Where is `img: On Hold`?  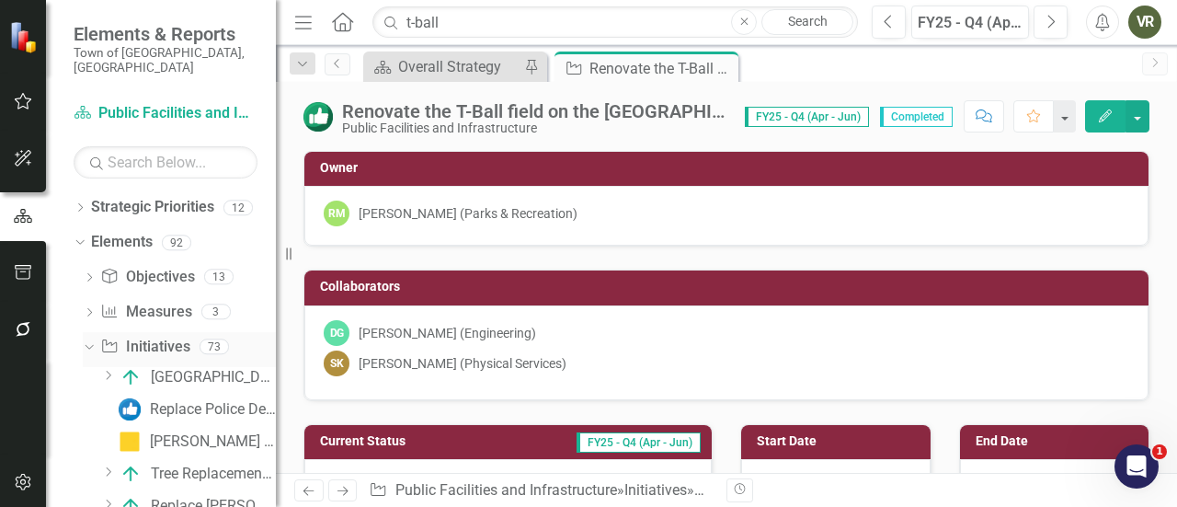 img: On Hold is located at coordinates (130, 441).